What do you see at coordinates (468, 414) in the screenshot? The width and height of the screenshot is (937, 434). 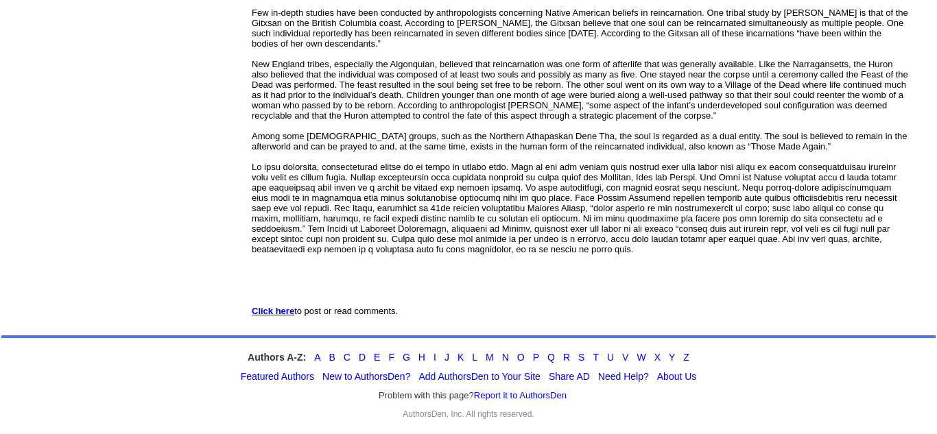 I see `div: AuthorsDen, Inc. All rights reserved.` at bounding box center [468, 414].